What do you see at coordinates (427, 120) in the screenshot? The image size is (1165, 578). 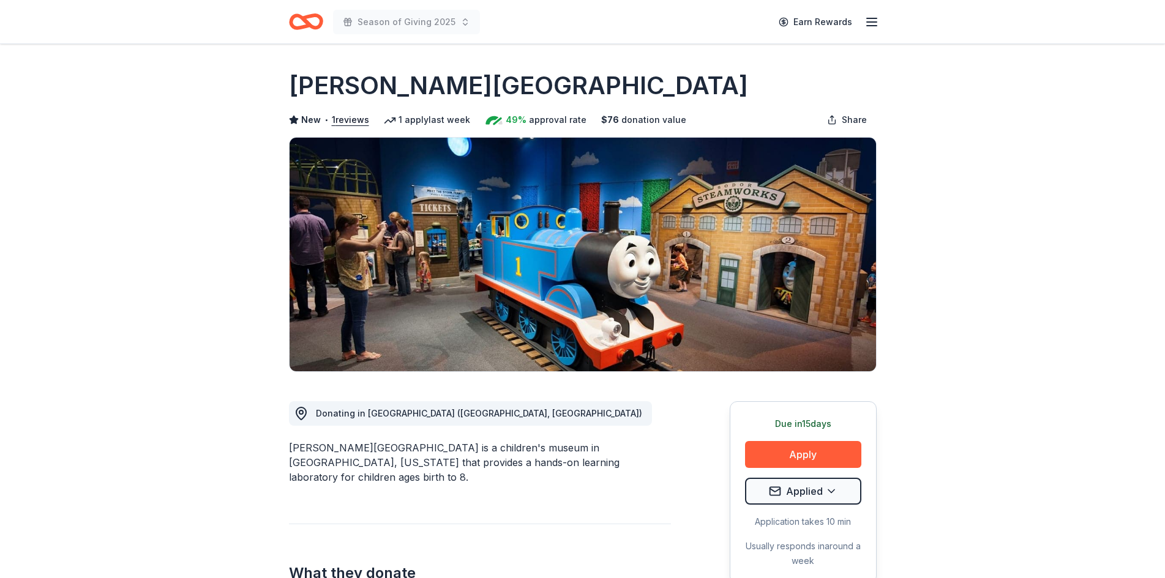 I see `div: 1 apply last week` at bounding box center [427, 120].